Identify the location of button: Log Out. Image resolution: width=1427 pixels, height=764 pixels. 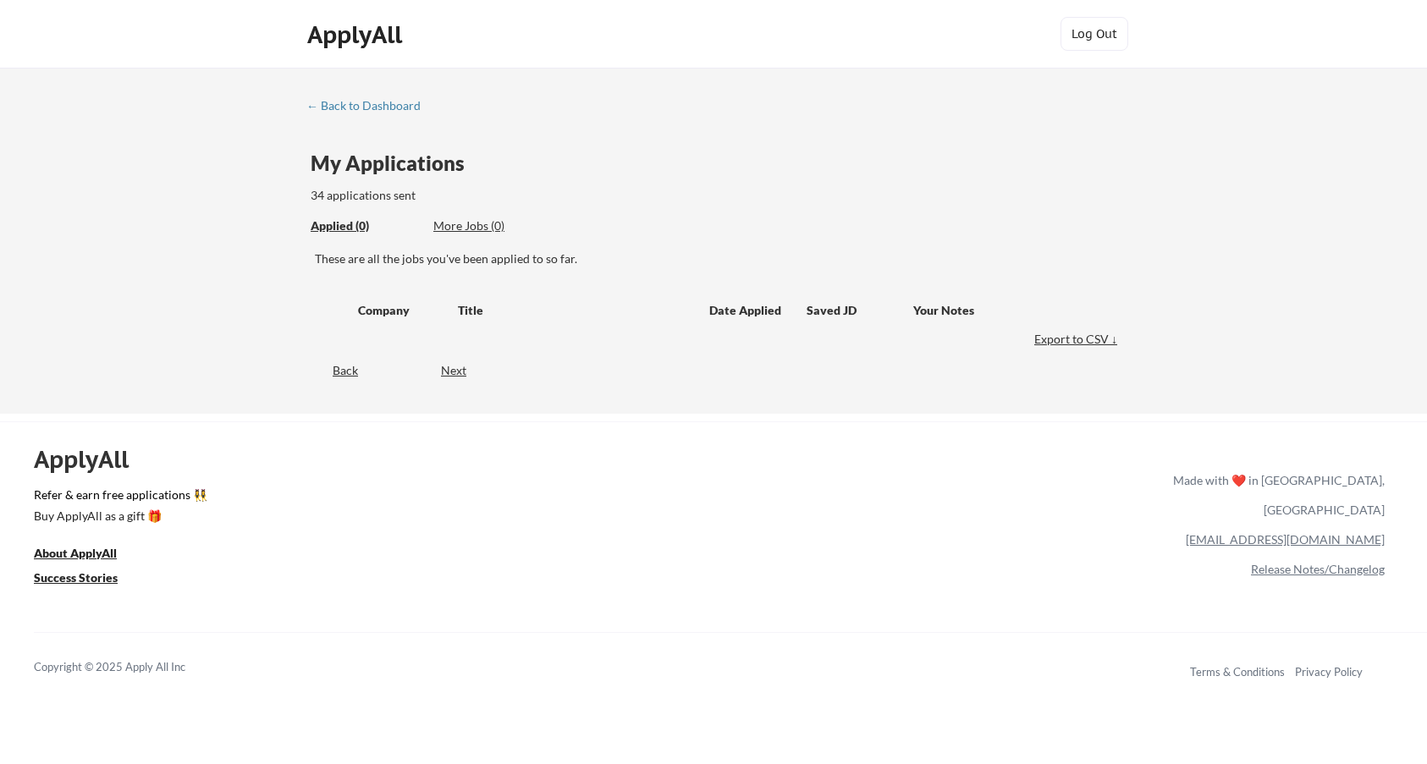
(1095, 34).